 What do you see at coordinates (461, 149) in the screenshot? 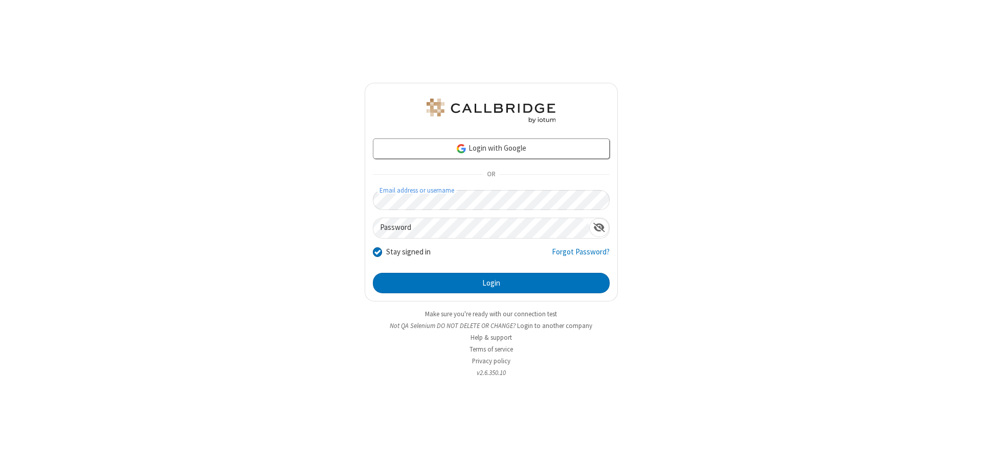
I see `img: google-icon.png` at bounding box center [461, 149].